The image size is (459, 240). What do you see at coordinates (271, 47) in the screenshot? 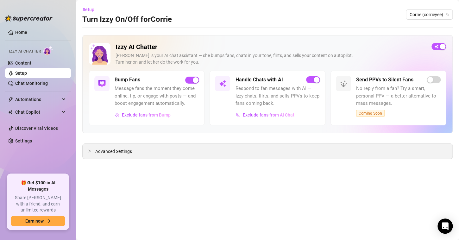
I see `h2: Izzy AI Chatter` at bounding box center [271, 47].